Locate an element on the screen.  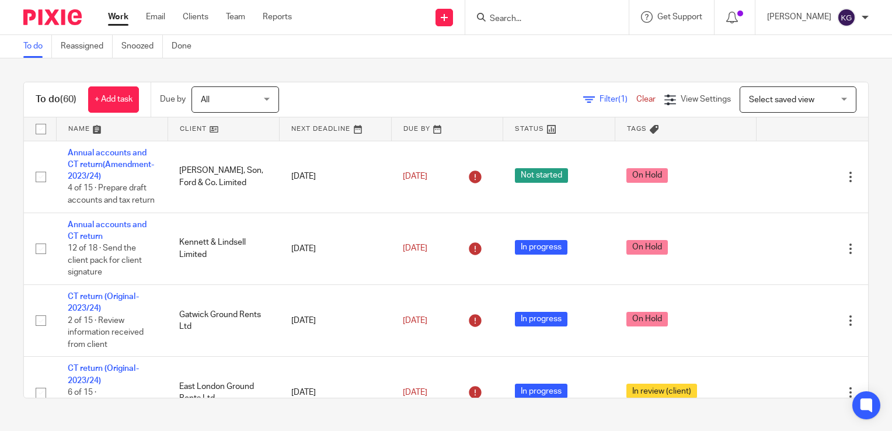
a: Annual accounts and CT return is located at coordinates (107, 231).